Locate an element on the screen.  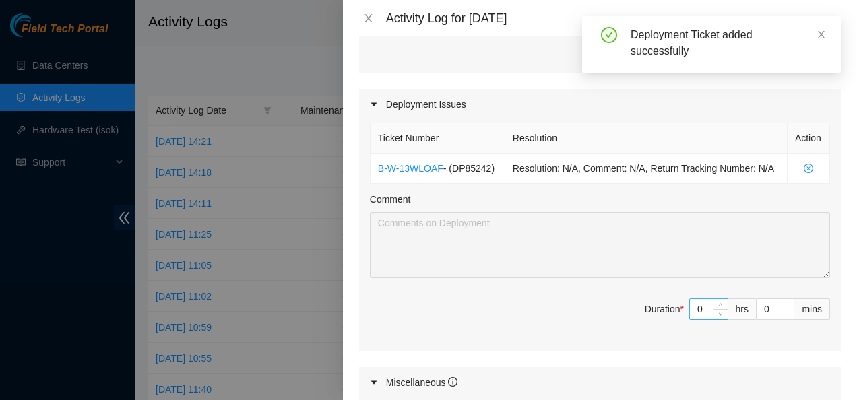
span: info-circle is located at coordinates (453, 382).